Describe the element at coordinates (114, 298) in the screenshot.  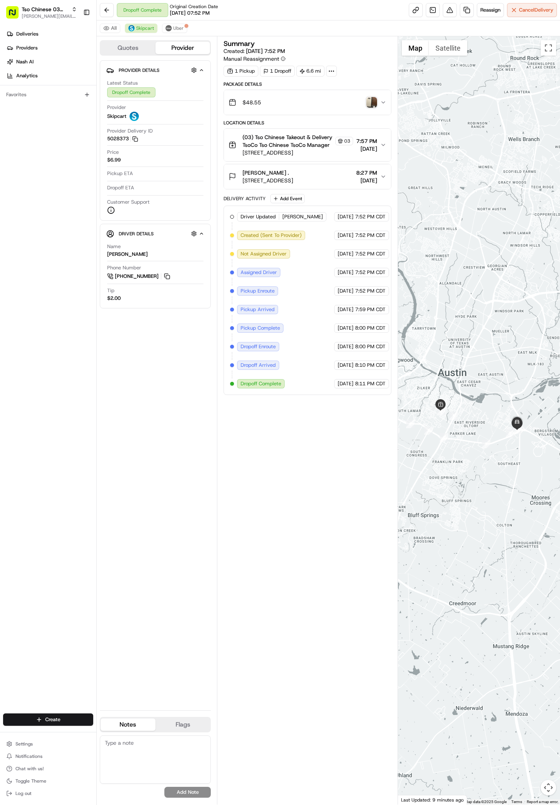
I see `div: $2.00` at that location.